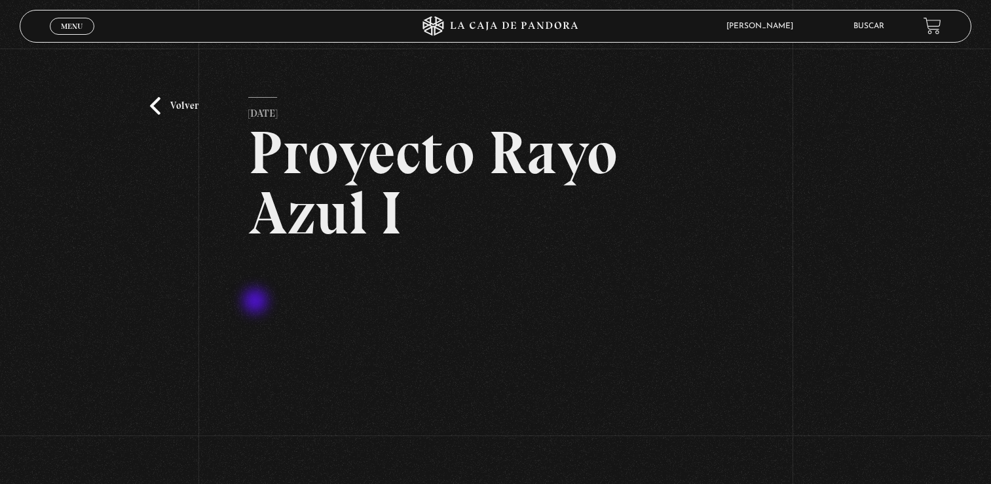 This screenshot has height=484, width=991. What do you see at coordinates (495, 183) in the screenshot?
I see `h2: Proyecto Rayo Azul I` at bounding box center [495, 183].